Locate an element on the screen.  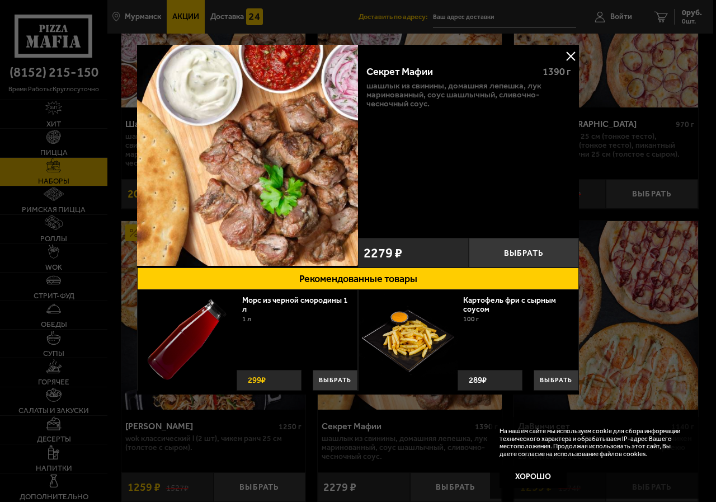
span: 2279 ₽ is located at coordinates (383, 253).